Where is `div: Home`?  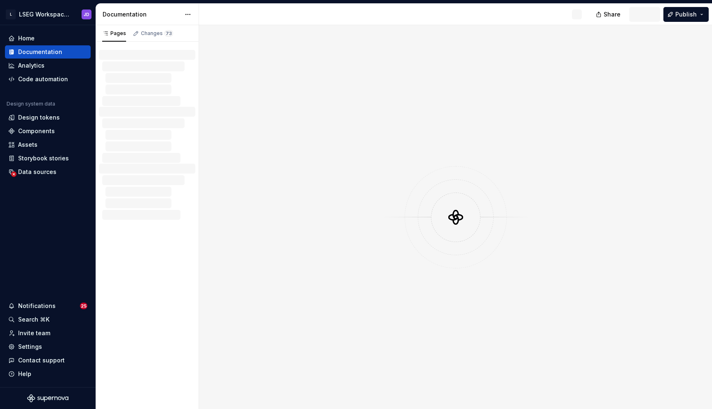
div: Home is located at coordinates (26, 38).